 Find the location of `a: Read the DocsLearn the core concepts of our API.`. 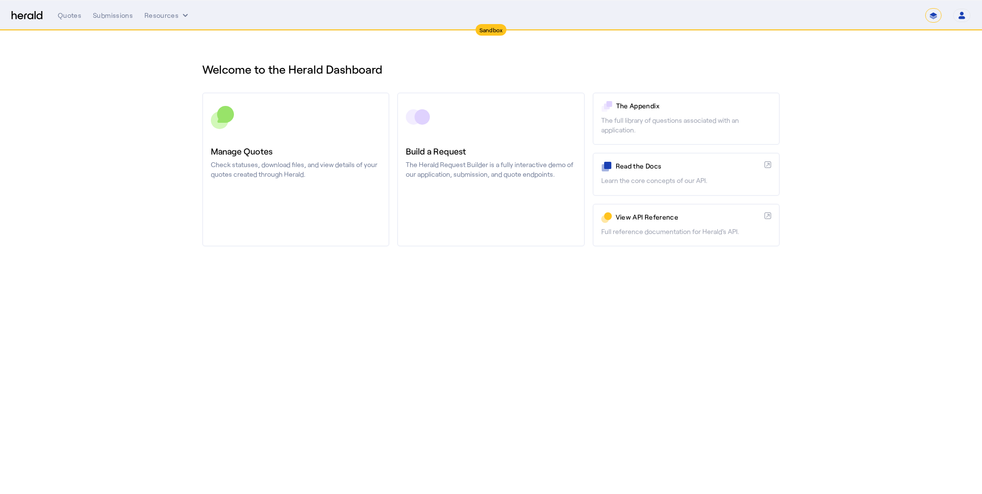

a: Read the DocsLearn the core concepts of our API. is located at coordinates (686, 174).